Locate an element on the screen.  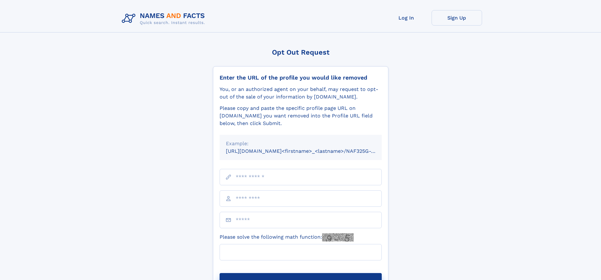
div: Enter the URL of the profile you would like removed is located at coordinates (301, 78).